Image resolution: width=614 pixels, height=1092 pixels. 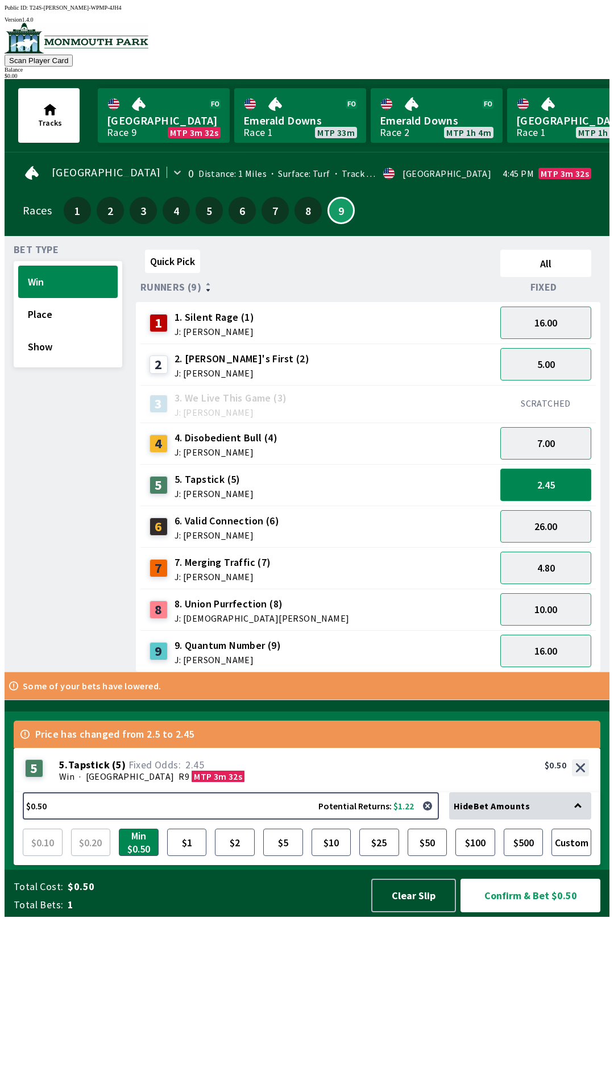 I want to click on span: 10.00, so click(x=546, y=609).